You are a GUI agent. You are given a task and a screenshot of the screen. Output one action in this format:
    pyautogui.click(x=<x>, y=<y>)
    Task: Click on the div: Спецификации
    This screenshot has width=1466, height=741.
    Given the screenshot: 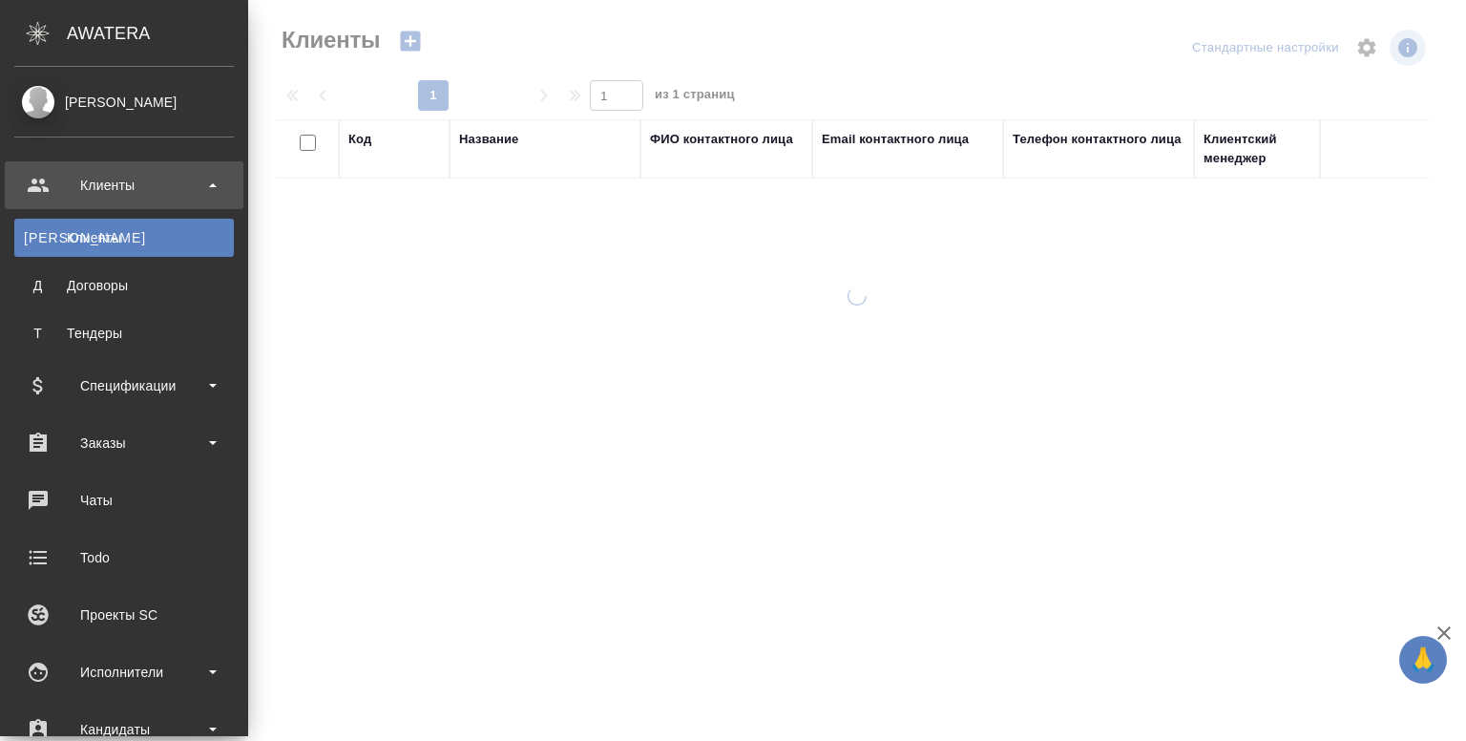 What is the action you would take?
    pyautogui.click(x=124, y=386)
    